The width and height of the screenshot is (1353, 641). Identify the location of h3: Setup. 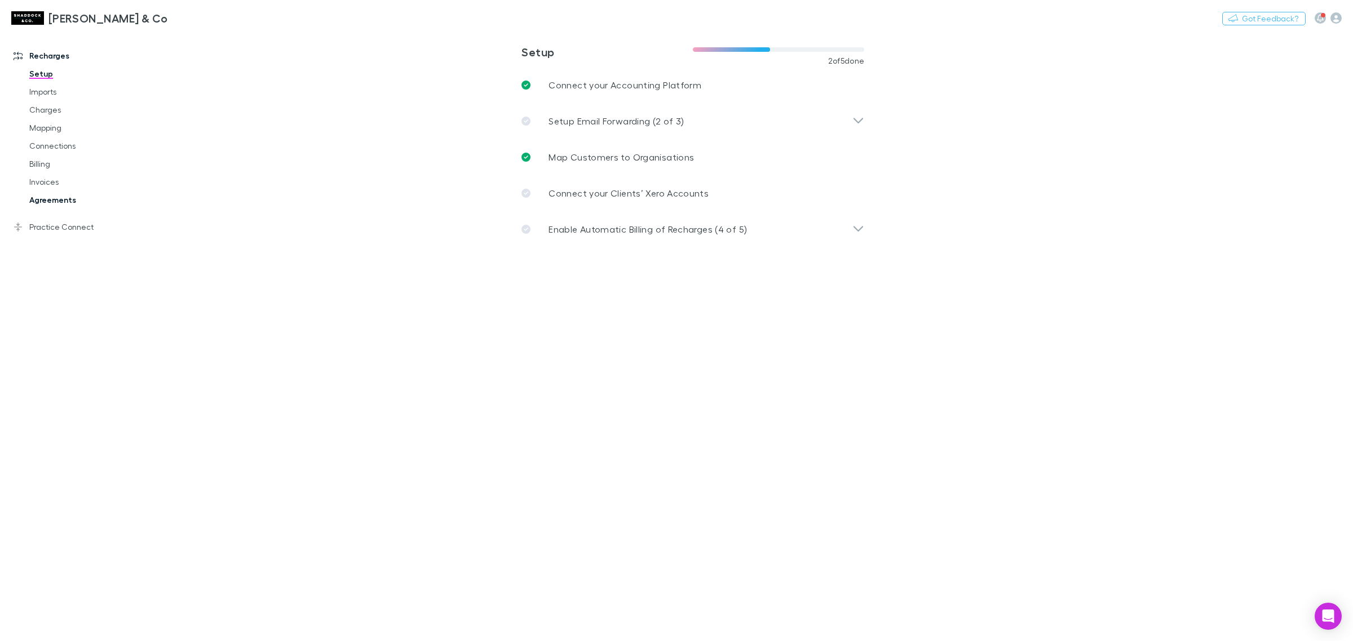
(607, 52).